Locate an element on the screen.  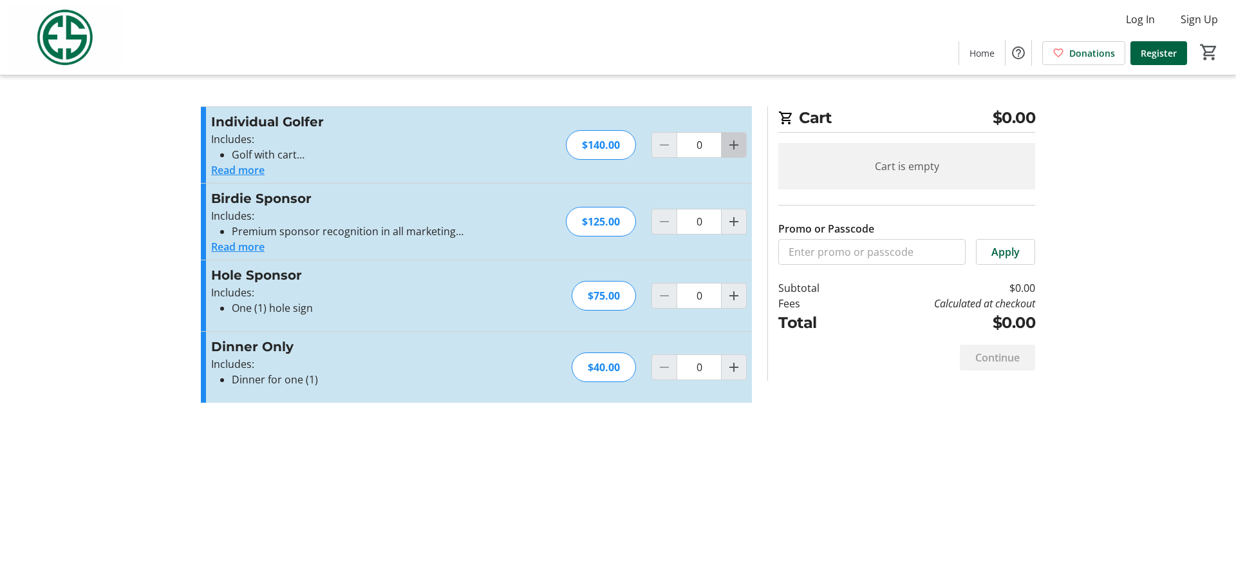
span: Sign Up is located at coordinates (1200, 19).